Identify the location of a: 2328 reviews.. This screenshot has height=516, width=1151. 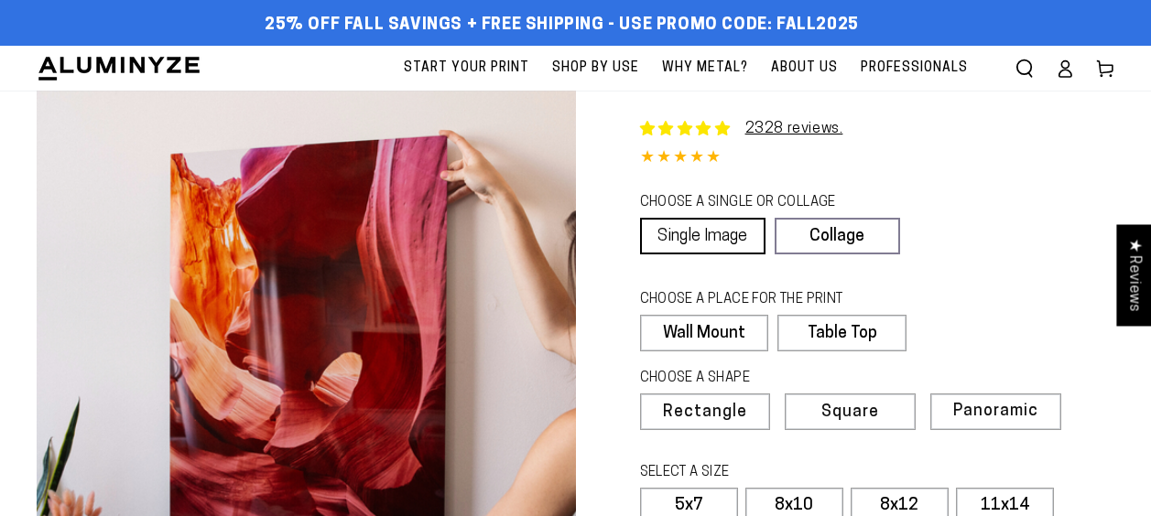
(794, 129).